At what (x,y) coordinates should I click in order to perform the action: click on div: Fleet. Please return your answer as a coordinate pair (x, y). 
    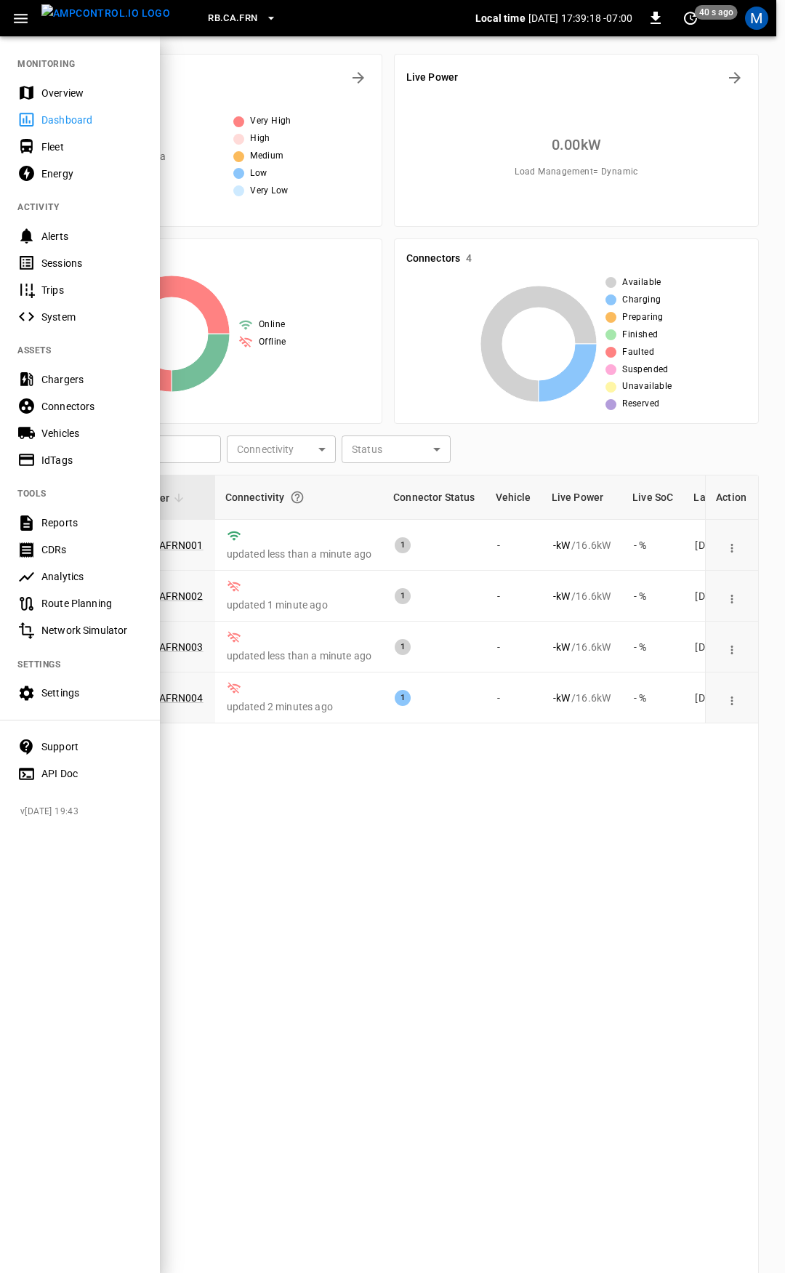
    Looking at the image, I should click on (92, 147).